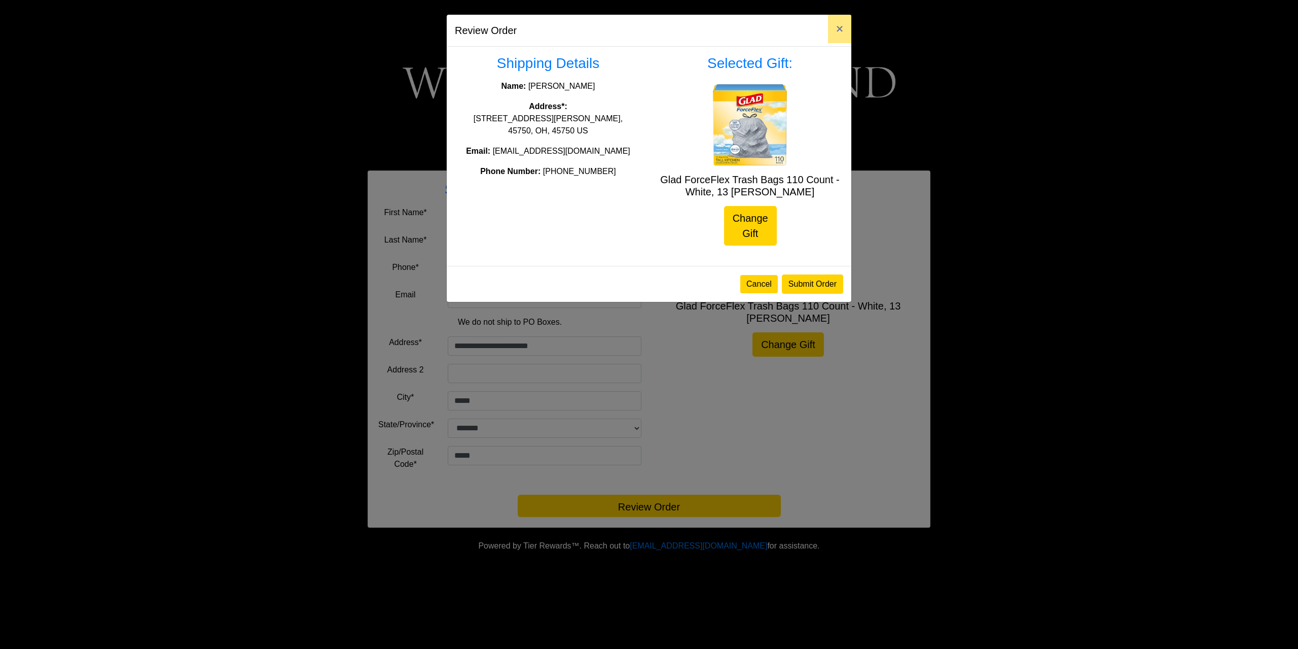 The image size is (1298, 649). Describe the element at coordinates (514, 86) in the screenshot. I see `strong: Name:` at that location.